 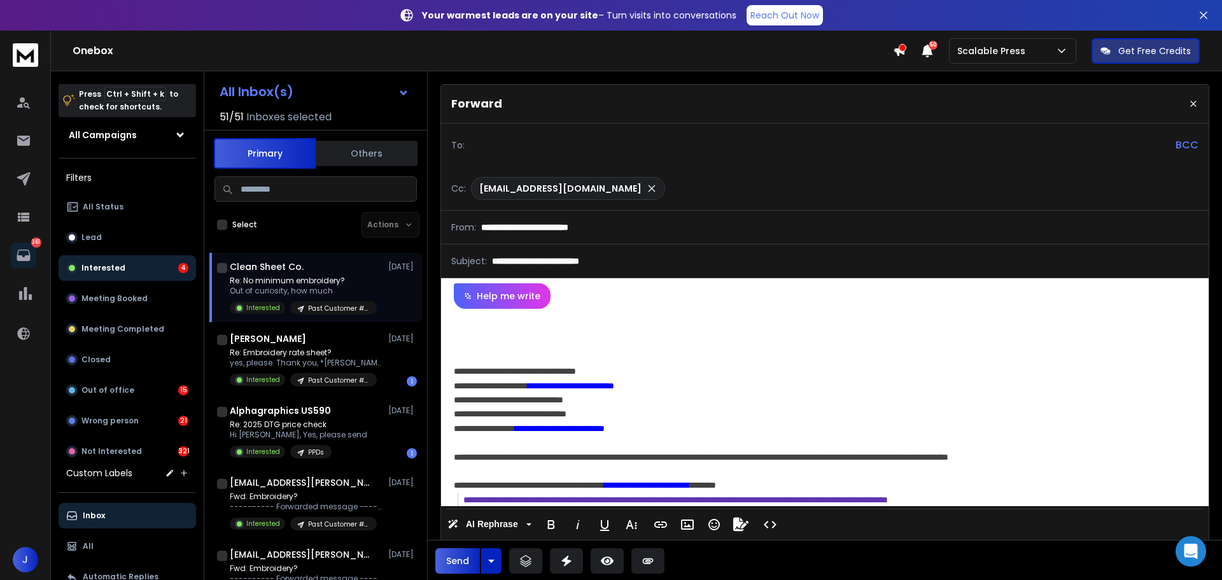 I want to click on button: Bold (Ctrl+B), so click(x=551, y=524).